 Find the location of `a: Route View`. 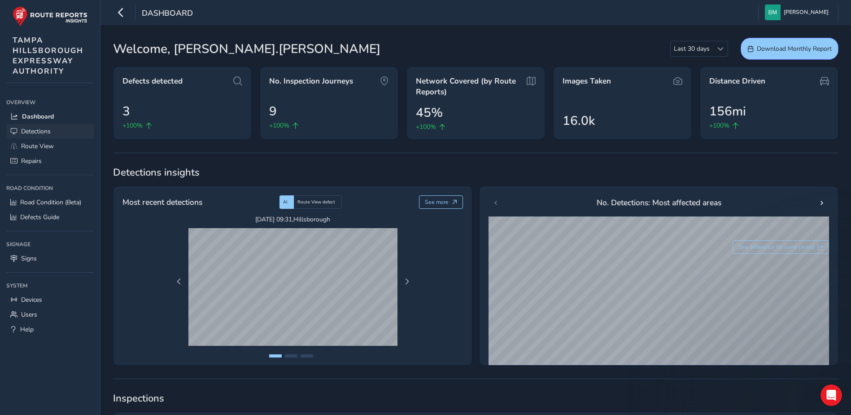

a: Route View is located at coordinates (50, 146).